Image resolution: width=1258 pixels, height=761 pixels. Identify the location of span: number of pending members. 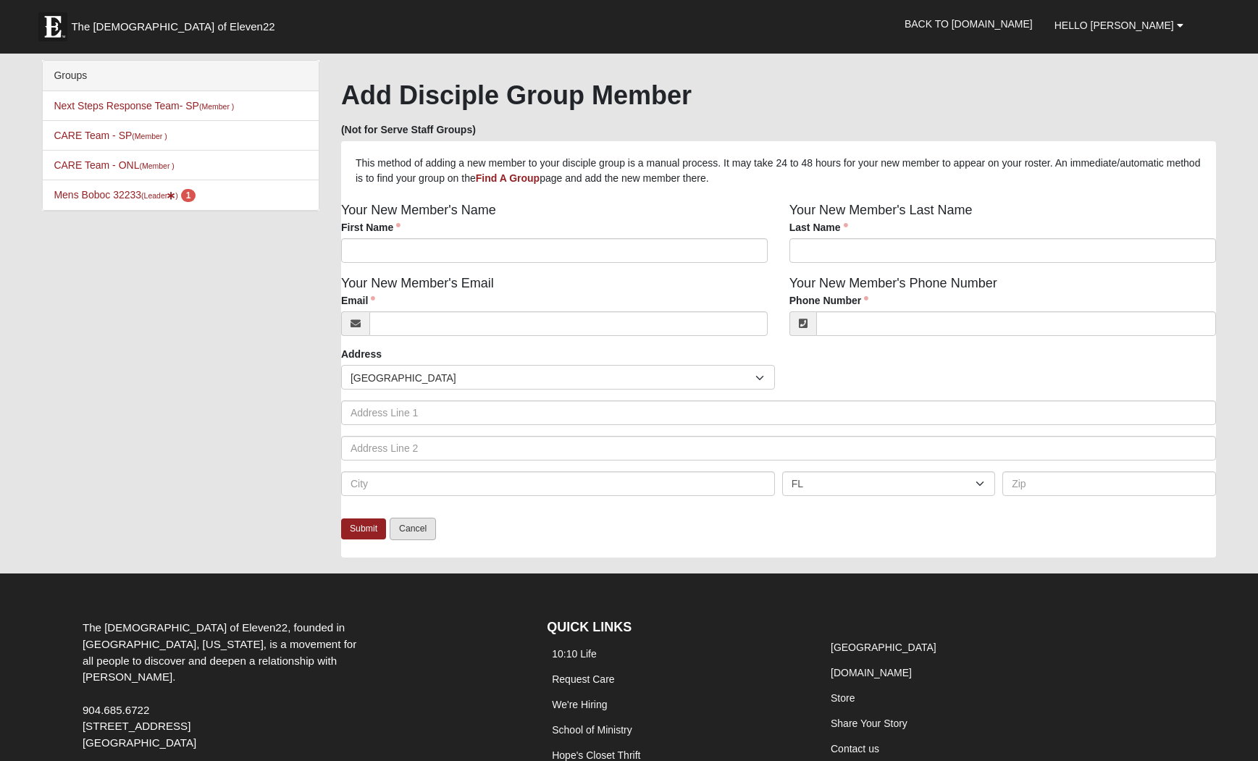
(188, 196).